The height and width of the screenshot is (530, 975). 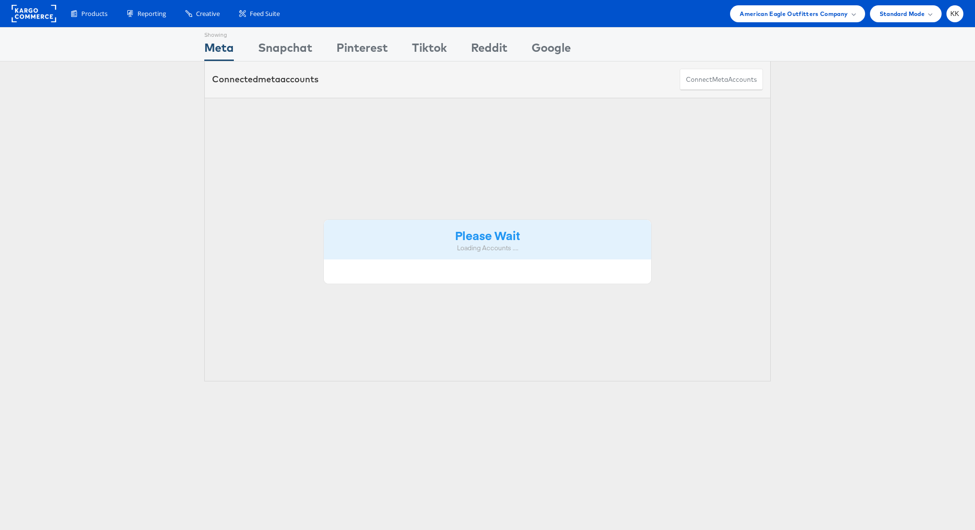 I want to click on span: American Eagle Outfitters Company, so click(x=793, y=14).